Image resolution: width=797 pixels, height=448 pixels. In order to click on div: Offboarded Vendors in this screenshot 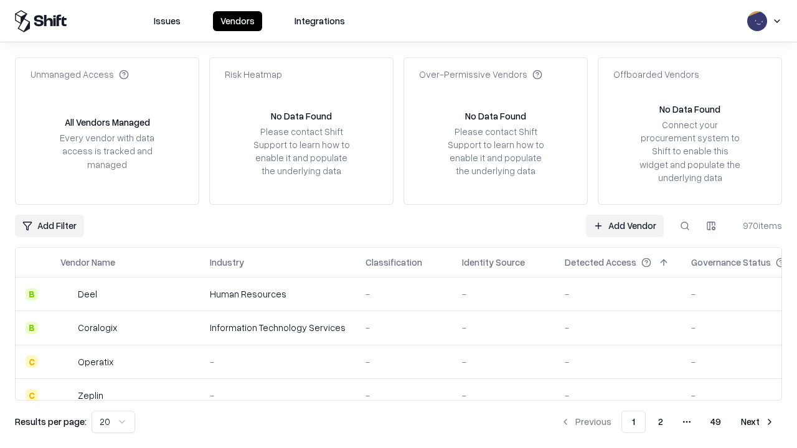, I will do `click(656, 74)`.